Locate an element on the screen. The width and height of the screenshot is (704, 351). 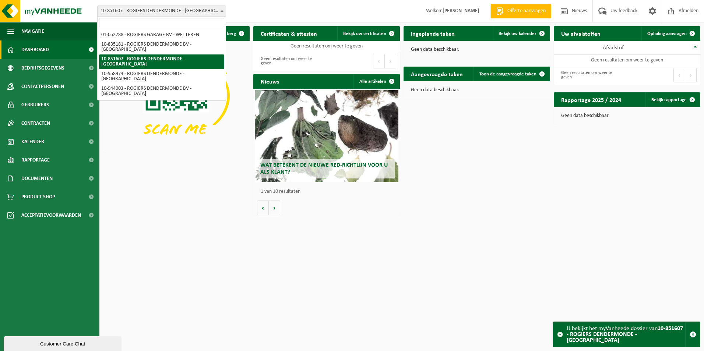
h2: Rapportage 2025 / 2024 is located at coordinates (591, 99).